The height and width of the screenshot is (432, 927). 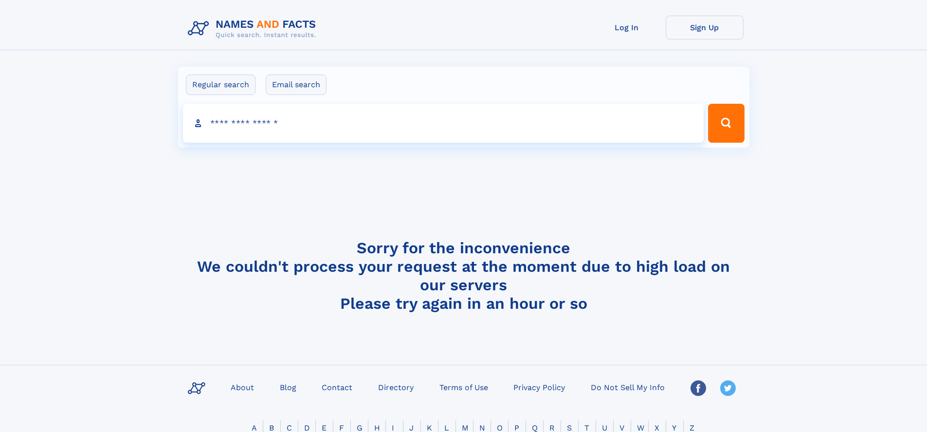 I want to click on img: Facebook, so click(x=699, y=388).